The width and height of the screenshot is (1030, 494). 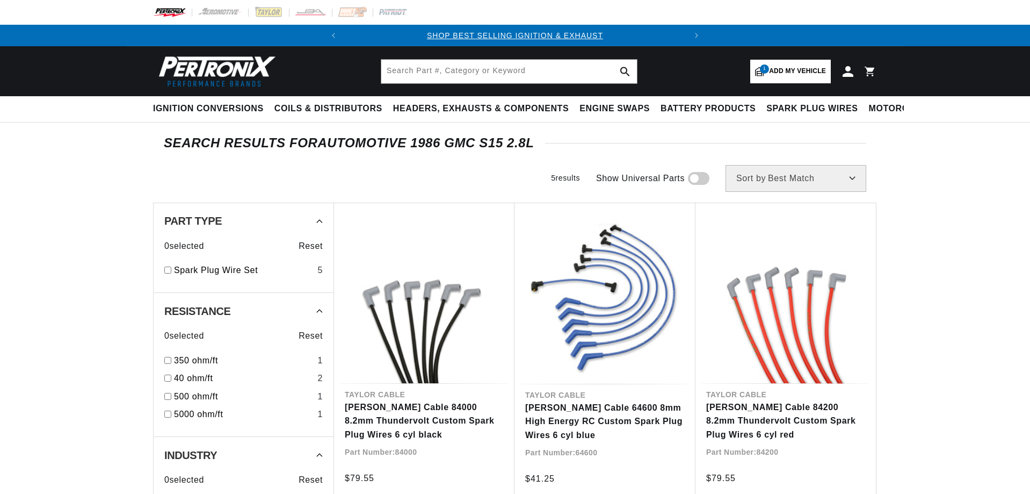 I want to click on span: Industry, so click(x=191, y=455).